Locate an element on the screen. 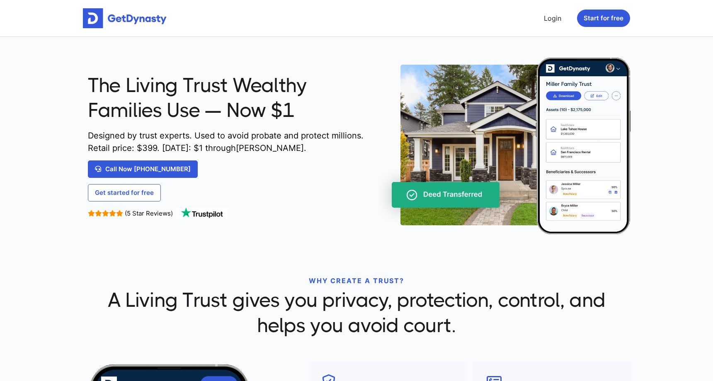  span: (5 Star Reviews) is located at coordinates (149, 213).